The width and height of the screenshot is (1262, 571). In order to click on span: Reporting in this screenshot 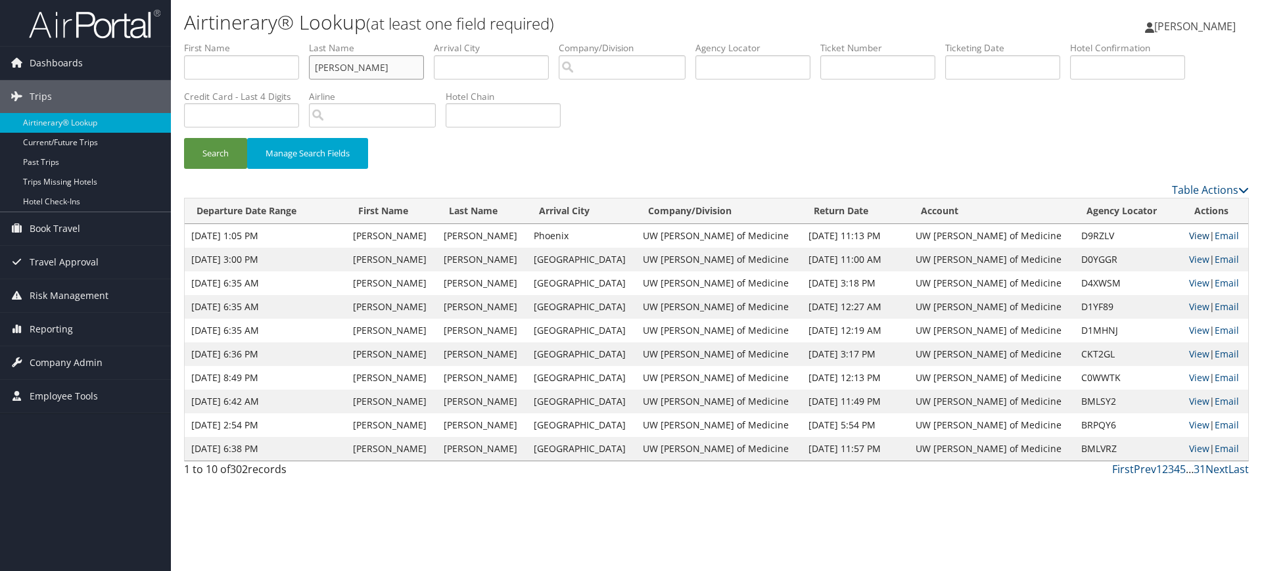, I will do `click(51, 329)`.